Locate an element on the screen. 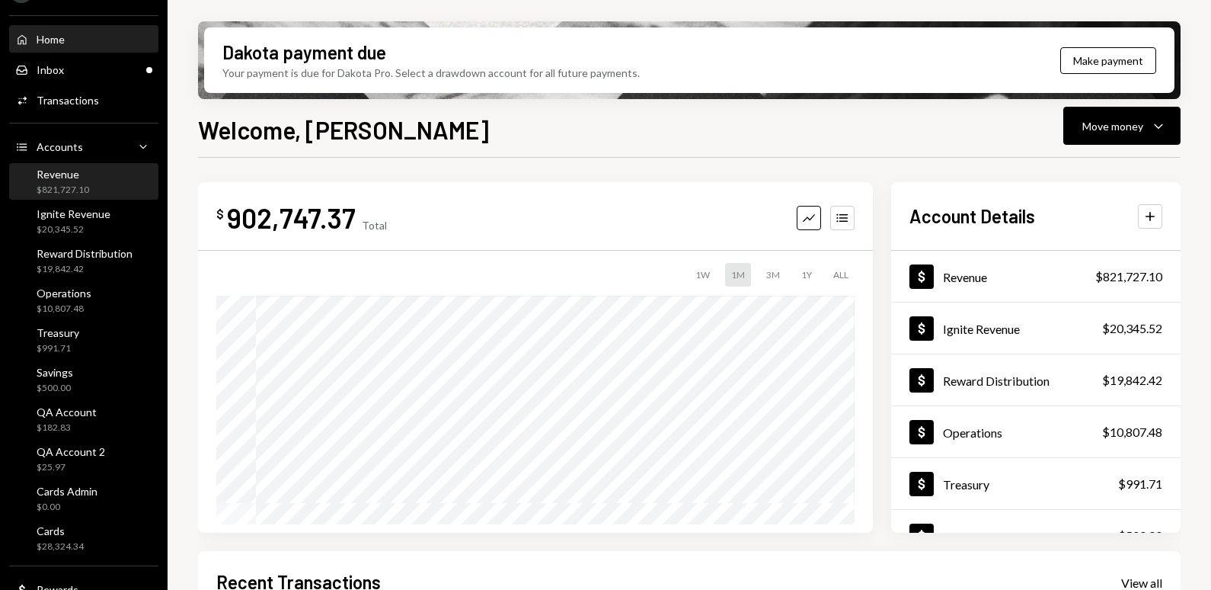  div: 1W is located at coordinates (703, 274).